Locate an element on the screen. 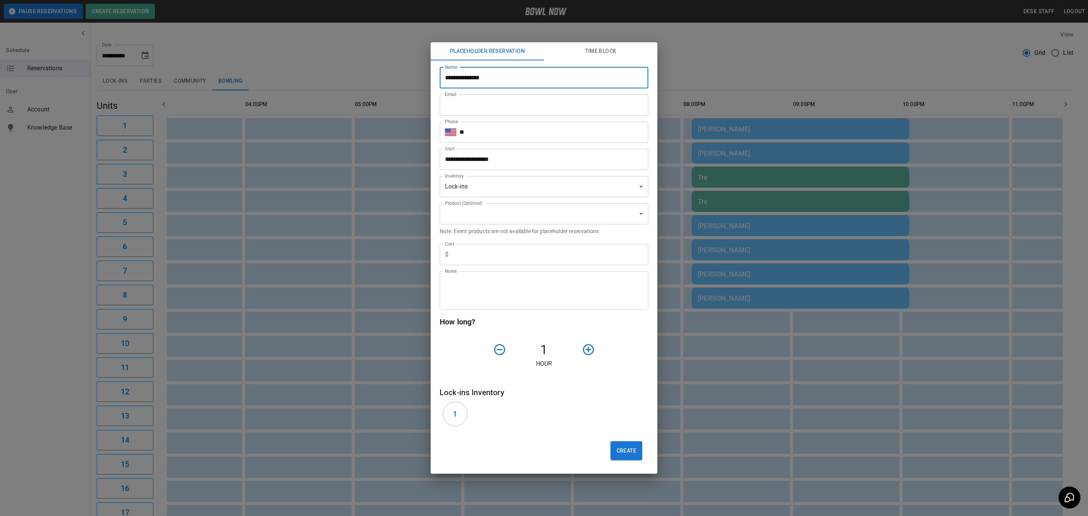 The image size is (1088, 516). input: Choose date, selected date is Oct 4, 2025 is located at coordinates (541, 159).